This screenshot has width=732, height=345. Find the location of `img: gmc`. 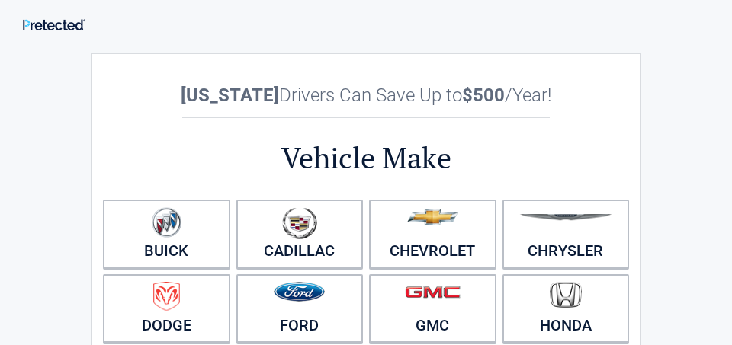

img: gmc is located at coordinates (432, 292).